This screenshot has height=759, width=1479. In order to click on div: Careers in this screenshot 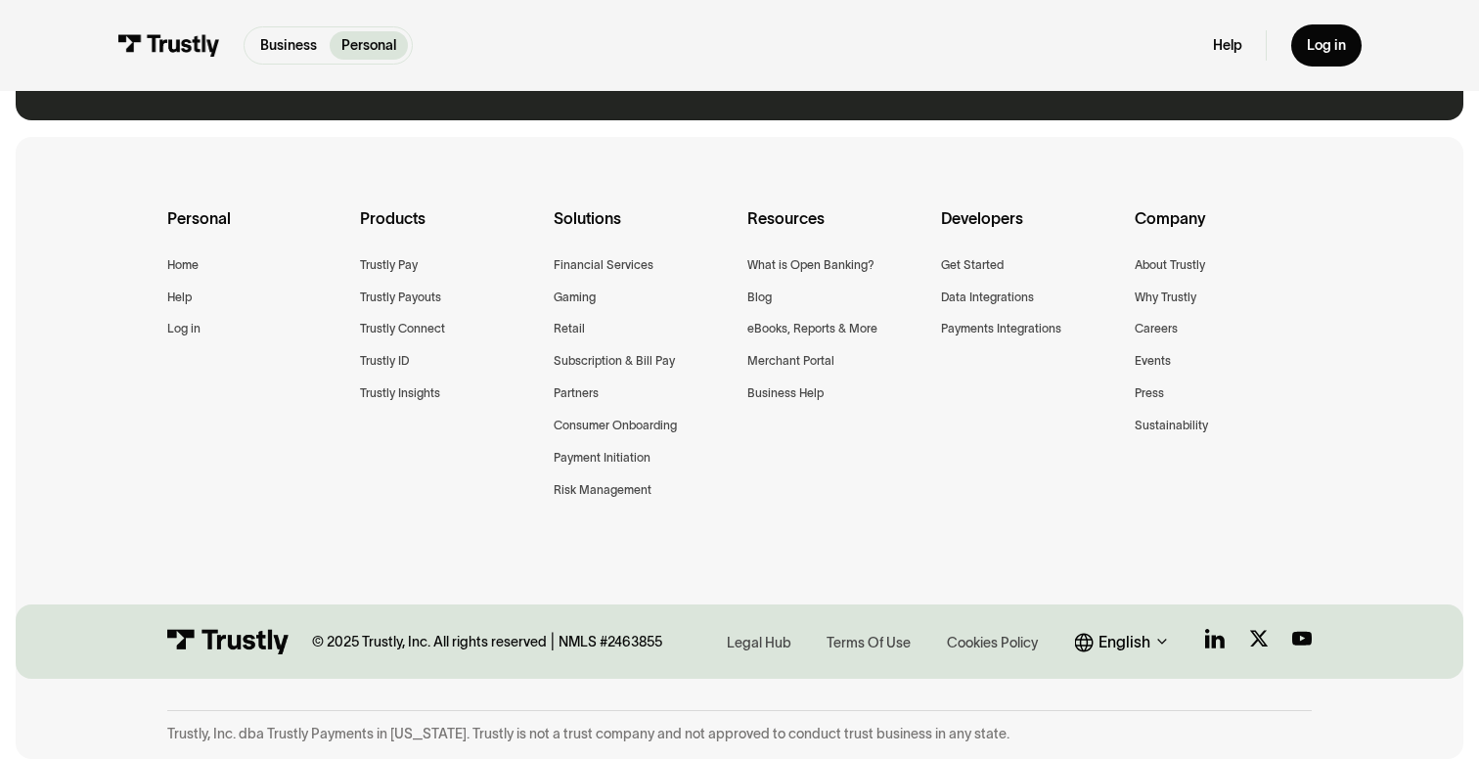, I will do `click(1156, 329)`.